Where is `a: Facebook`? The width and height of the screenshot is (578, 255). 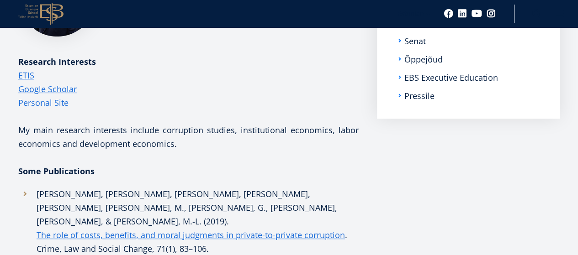
a: Facebook is located at coordinates (449, 14).